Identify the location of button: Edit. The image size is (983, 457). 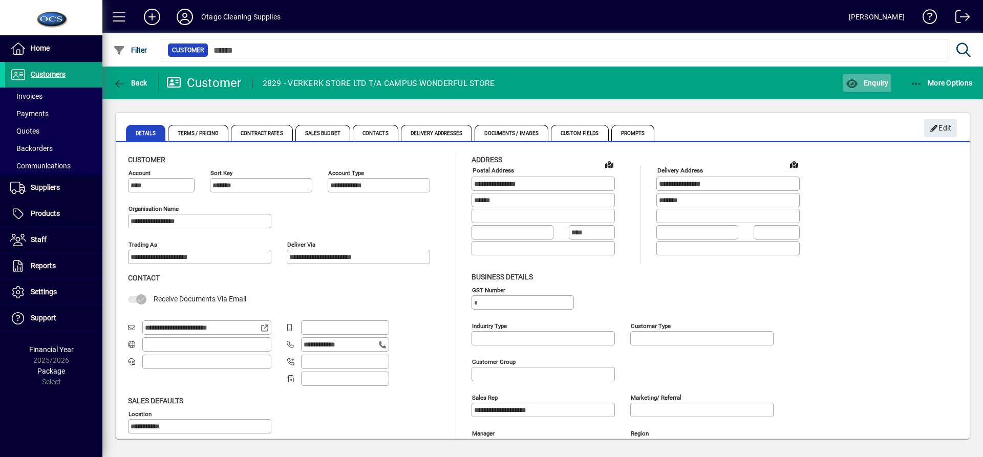
(940, 128).